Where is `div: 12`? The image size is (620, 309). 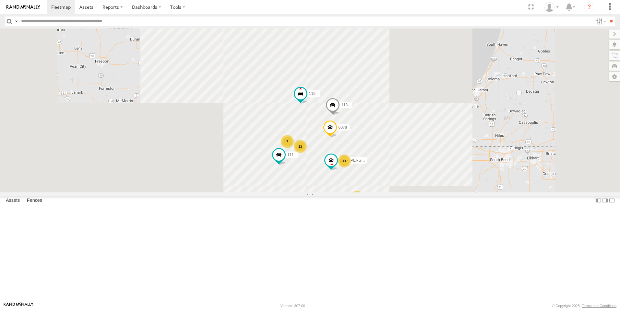 div: 12 is located at coordinates (300, 147).